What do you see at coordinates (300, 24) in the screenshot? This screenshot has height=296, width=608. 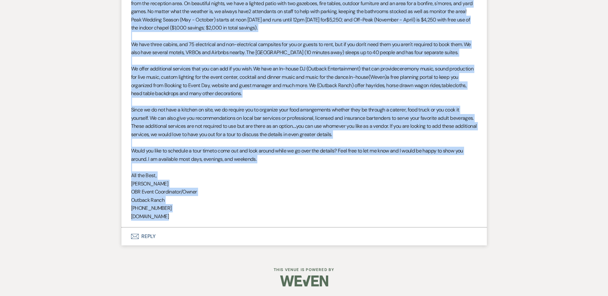 I see `span: $5,250; and Off-Peak (November - April) is $4,250 with free use of the indoor chapel ($1,000 savi...` at bounding box center [300, 24].